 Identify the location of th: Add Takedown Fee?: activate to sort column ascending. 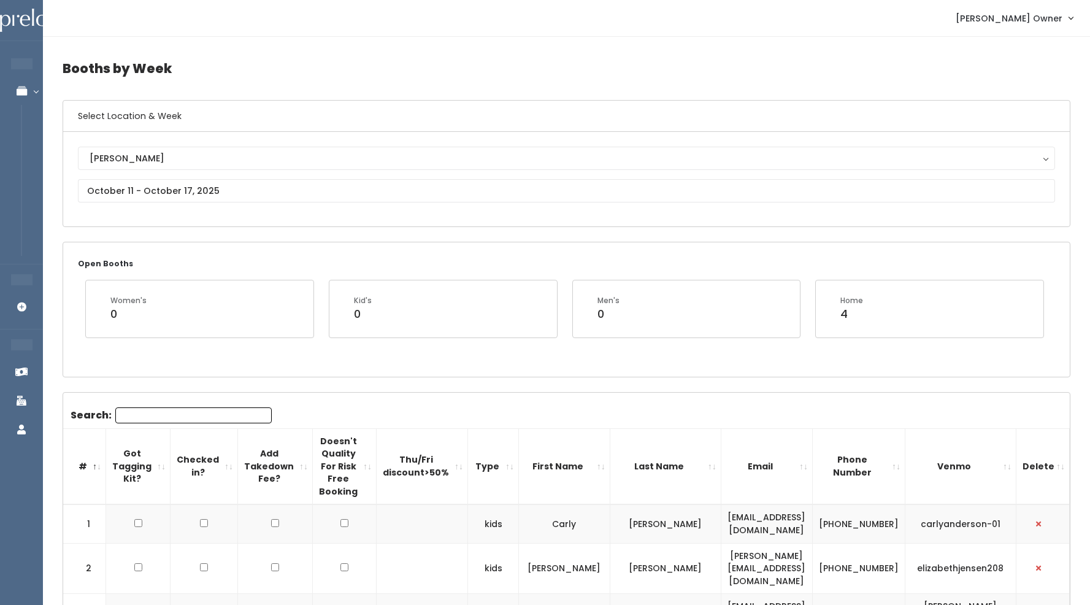
(275, 466).